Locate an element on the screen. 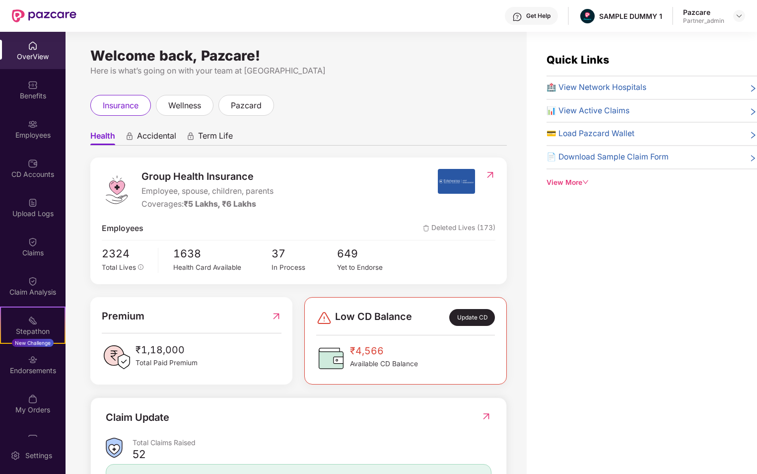 The width and height of the screenshot is (757, 474). img: ClaimsSummaryIcon is located at coordinates (114, 447).